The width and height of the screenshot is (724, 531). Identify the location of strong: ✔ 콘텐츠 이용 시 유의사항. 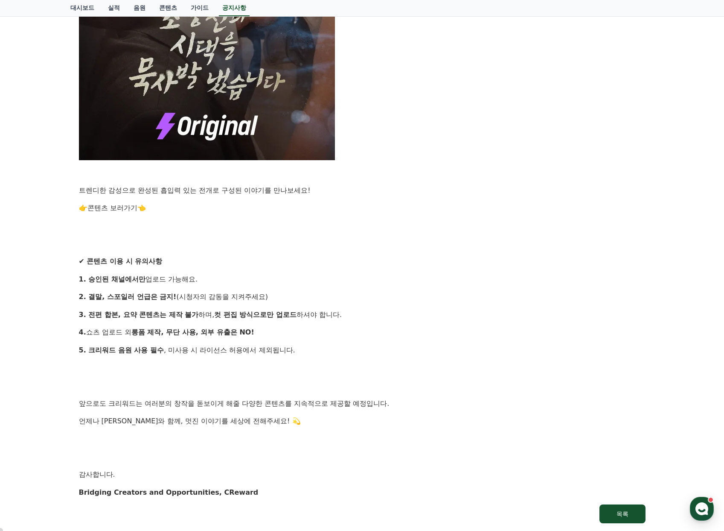
(121, 261).